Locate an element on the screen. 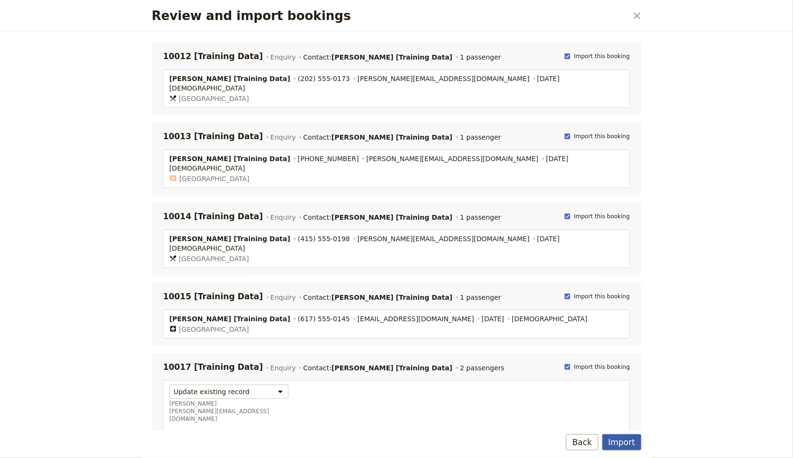  h2: Review and import bookings is located at coordinates (389, 16).